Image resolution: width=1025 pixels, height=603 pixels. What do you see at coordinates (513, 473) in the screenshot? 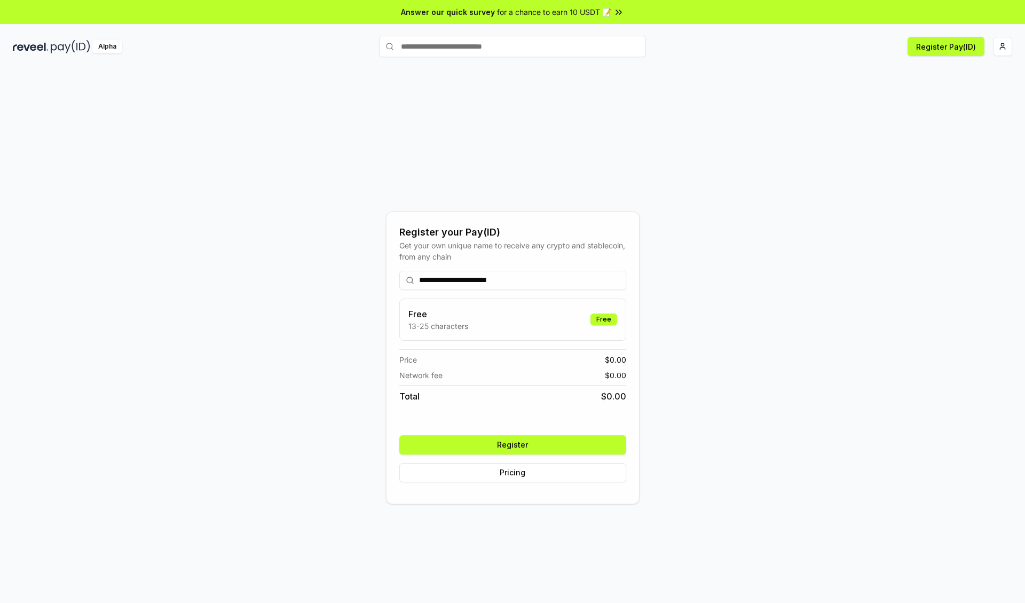
I see `button: Pricing` at bounding box center [513, 473].